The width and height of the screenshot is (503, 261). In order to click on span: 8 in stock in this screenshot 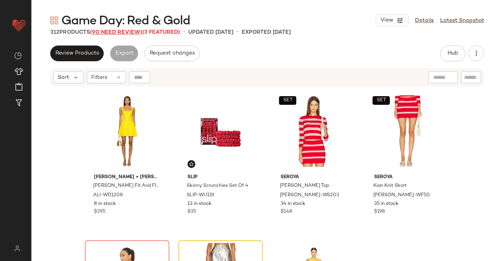, I will do `click(105, 204)`.